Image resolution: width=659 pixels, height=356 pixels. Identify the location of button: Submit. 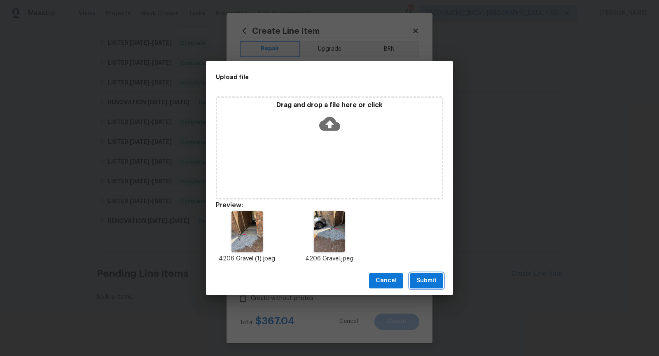
(426, 280).